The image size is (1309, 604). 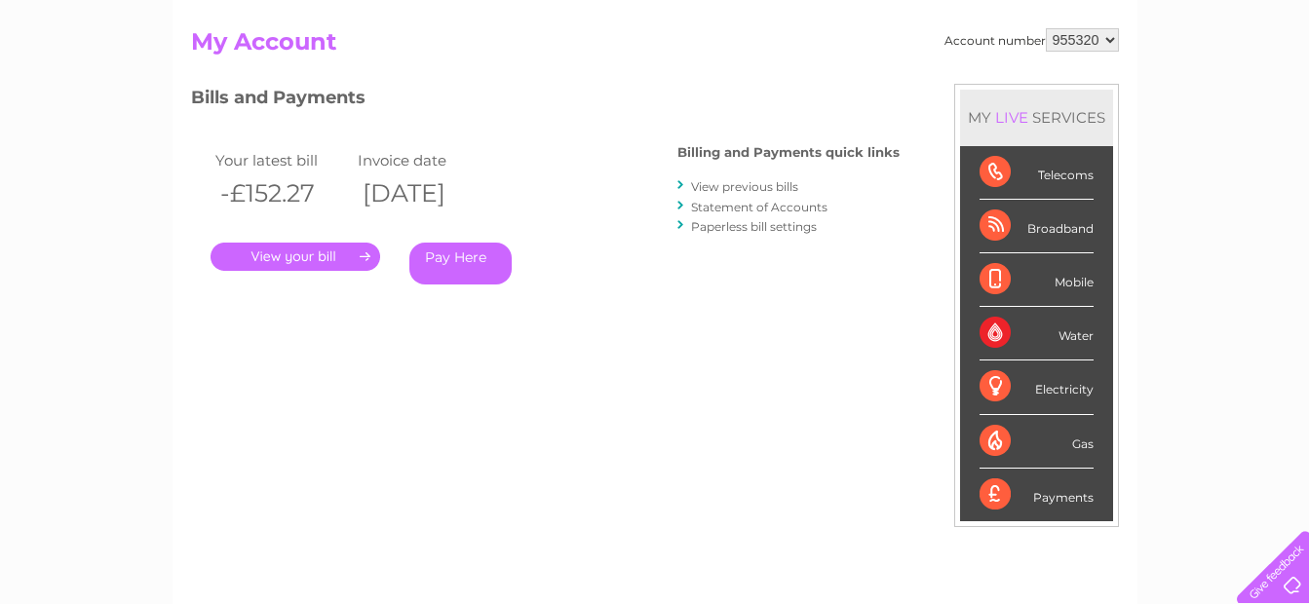 I want to click on div: LIVE, so click(x=1011, y=117).